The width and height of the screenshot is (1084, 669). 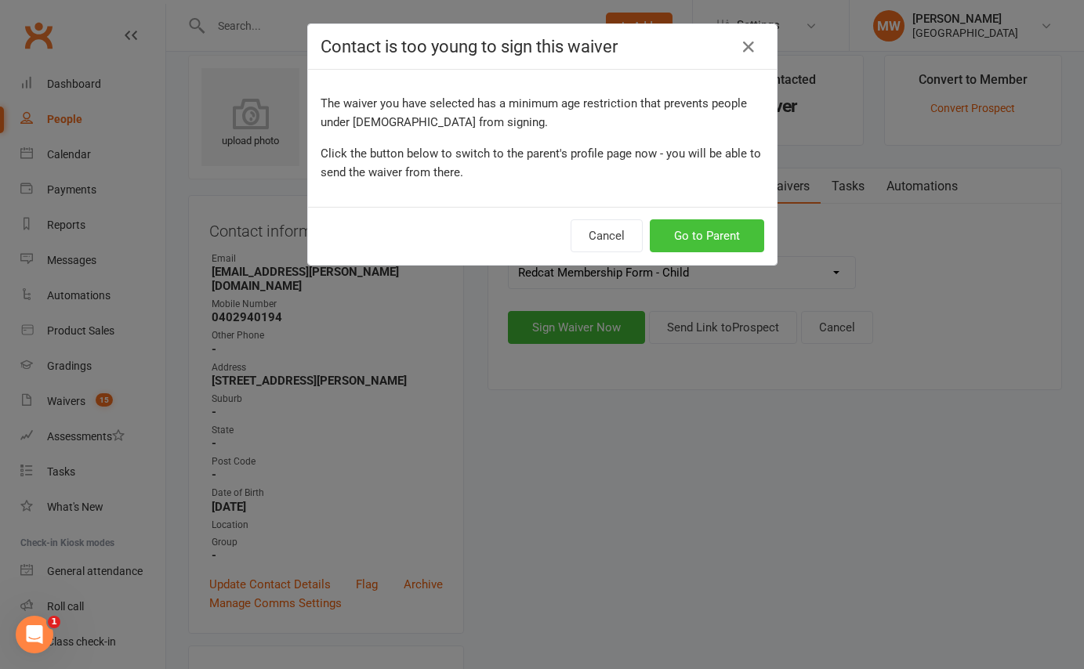 What do you see at coordinates (542, 46) in the screenshot?
I see `h4: Contact is too young to sign this waiver` at bounding box center [542, 46].